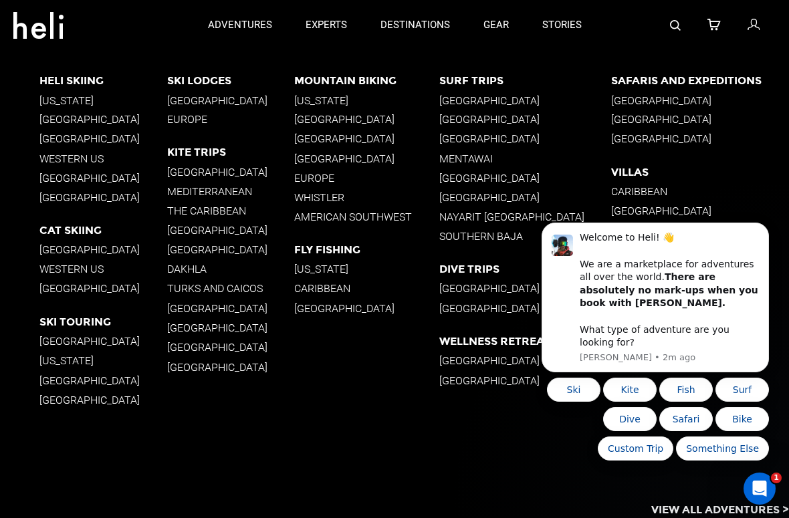  I want to click on button: Quick reply: Something Else, so click(200, 315).